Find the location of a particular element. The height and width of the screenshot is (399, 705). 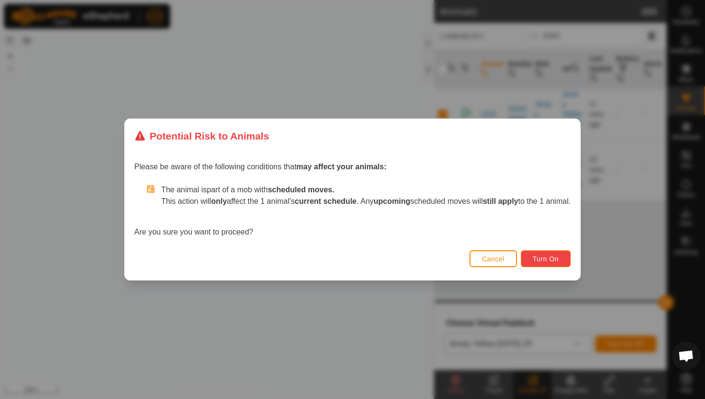

div: Are you sure you want to proceed? is located at coordinates (352, 211).